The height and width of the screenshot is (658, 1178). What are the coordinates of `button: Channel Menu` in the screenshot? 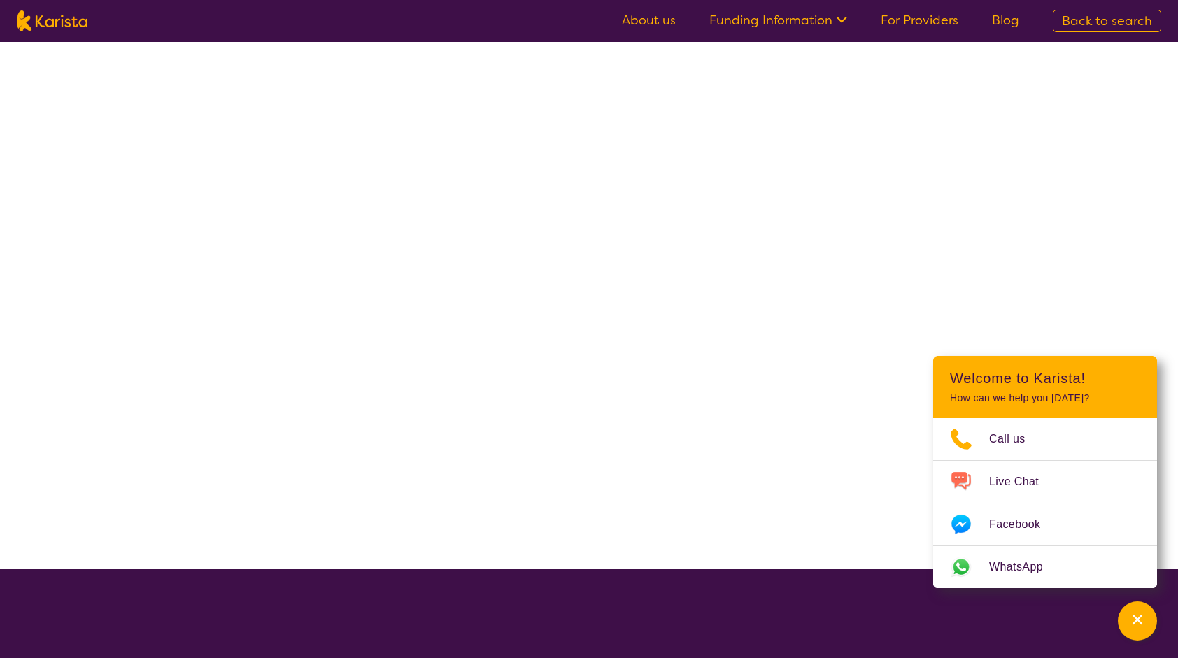 It's located at (1137, 621).